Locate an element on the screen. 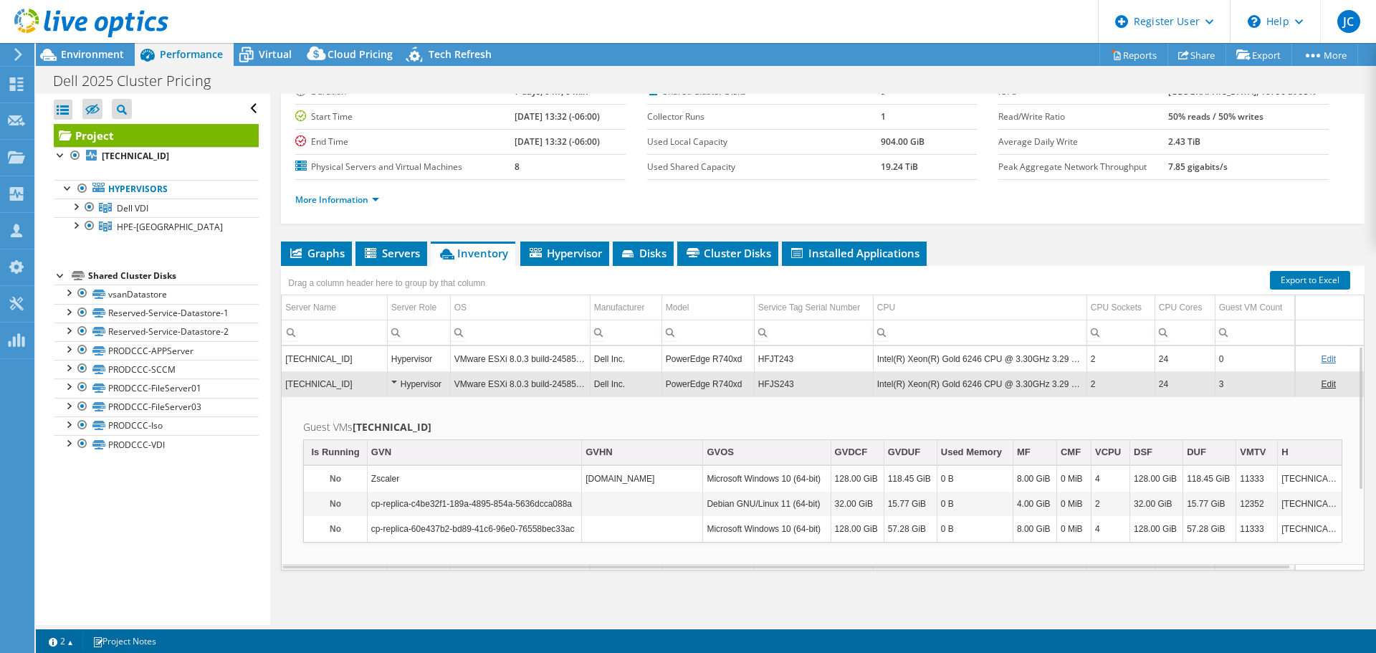 The height and width of the screenshot is (653, 1376). td: Column Service Tag Serial Number, Value HFJT243 is located at coordinates (814, 358).